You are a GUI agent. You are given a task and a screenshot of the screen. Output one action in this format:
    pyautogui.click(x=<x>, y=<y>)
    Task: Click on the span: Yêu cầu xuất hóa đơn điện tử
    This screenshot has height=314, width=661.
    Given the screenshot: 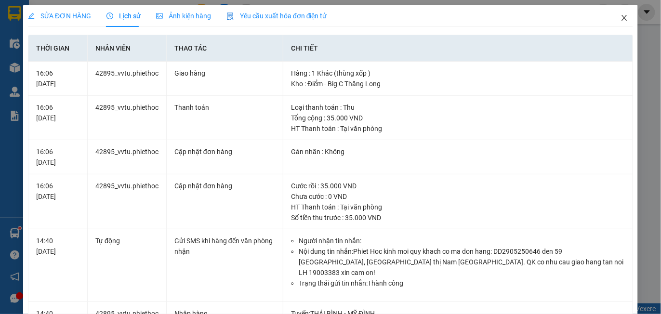 What is the action you would take?
    pyautogui.click(x=277, y=16)
    